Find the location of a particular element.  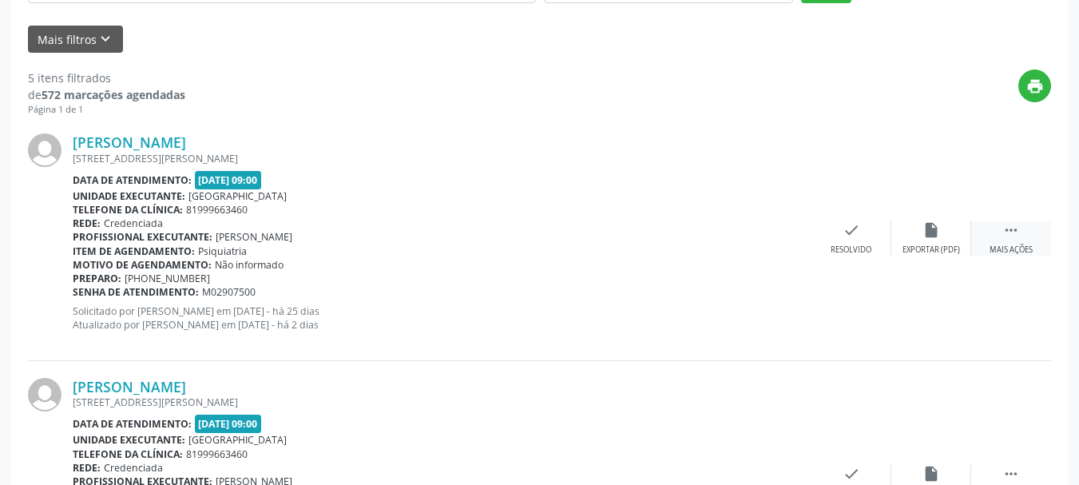

span: Psiquiatria is located at coordinates (222, 251).